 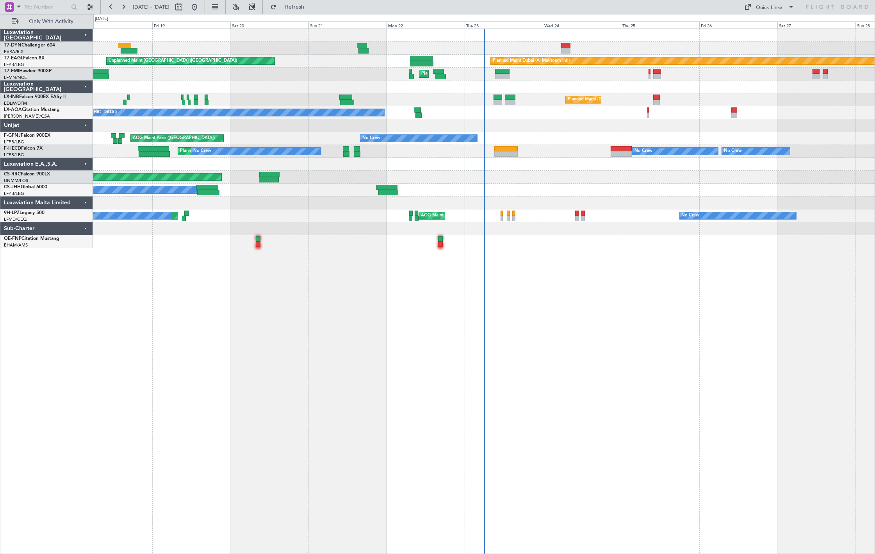 What do you see at coordinates (27, 136) in the screenshot?
I see `a: F-GPNJFalcon 900EX` at bounding box center [27, 136].